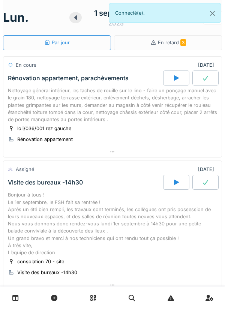 The height and width of the screenshot is (309, 225). Describe the element at coordinates (212, 13) in the screenshot. I see `button: Close` at that location.